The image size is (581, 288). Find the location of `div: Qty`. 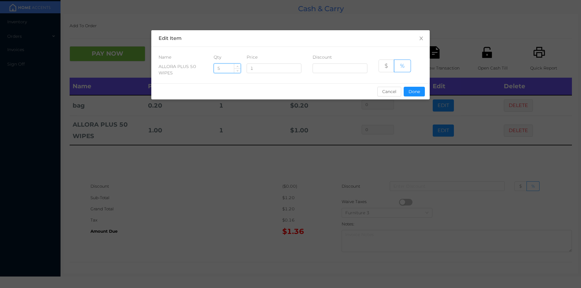

div: Qty is located at coordinates (224, 57).